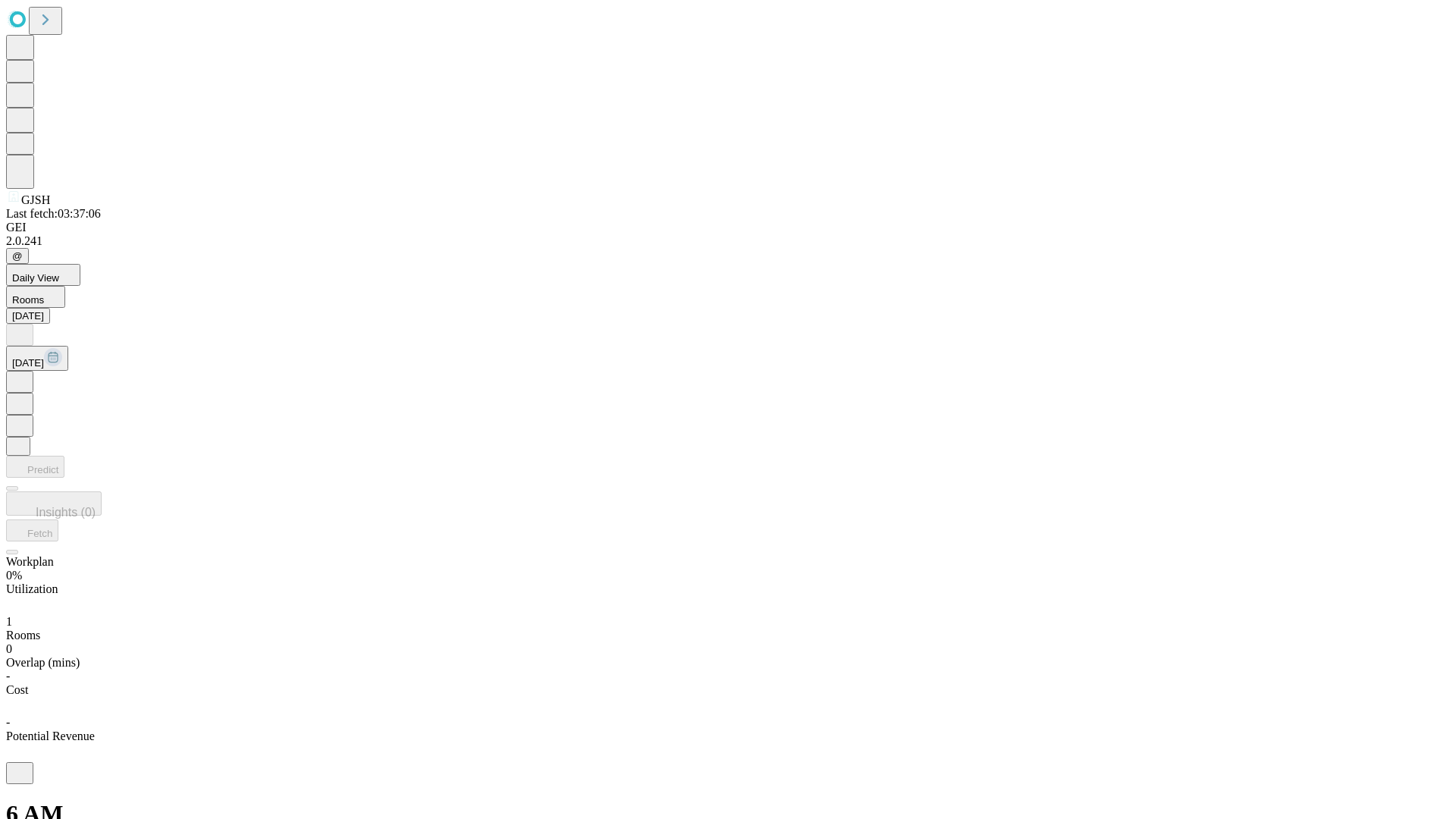  What do you see at coordinates (65, 512) in the screenshot?
I see `span: Insights (0)` at bounding box center [65, 512].